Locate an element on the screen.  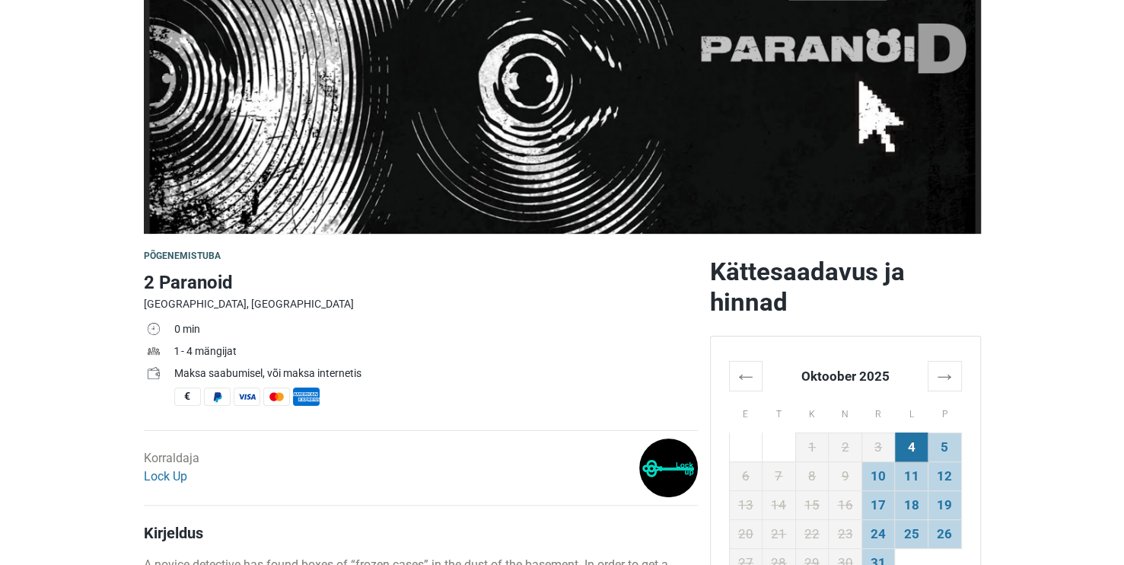
span: Põgenemistuba is located at coordinates (183, 256).